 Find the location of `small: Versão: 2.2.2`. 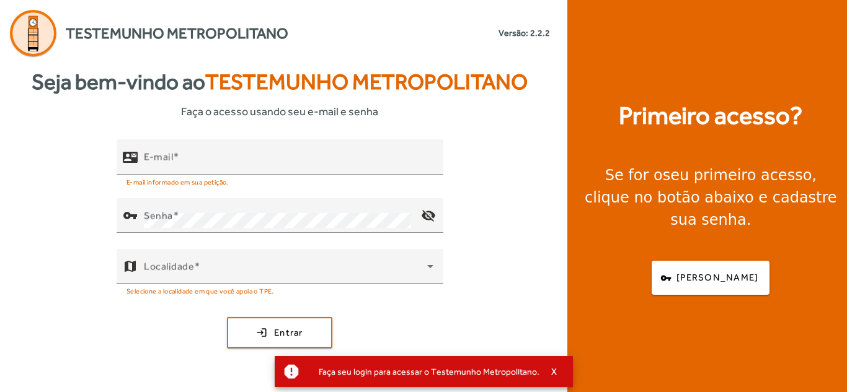

small: Versão: 2.2.2 is located at coordinates (524, 33).